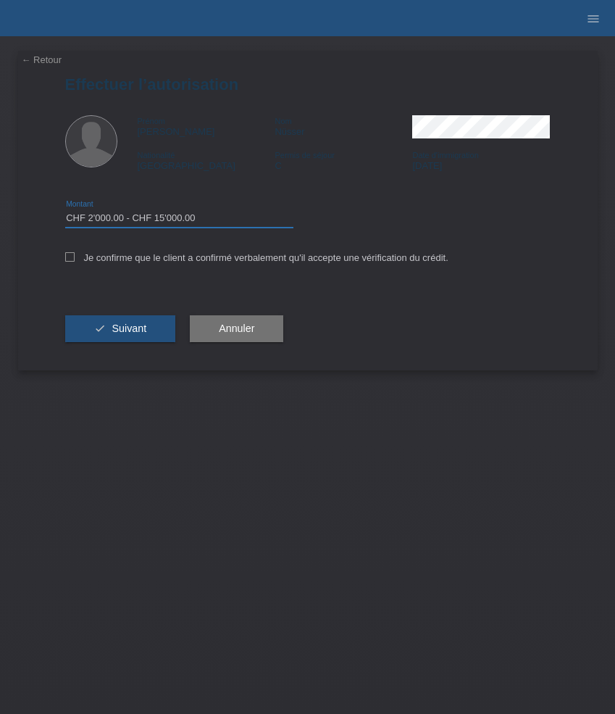 This screenshot has width=615, height=714. I want to click on button: Annuler, so click(236, 329).